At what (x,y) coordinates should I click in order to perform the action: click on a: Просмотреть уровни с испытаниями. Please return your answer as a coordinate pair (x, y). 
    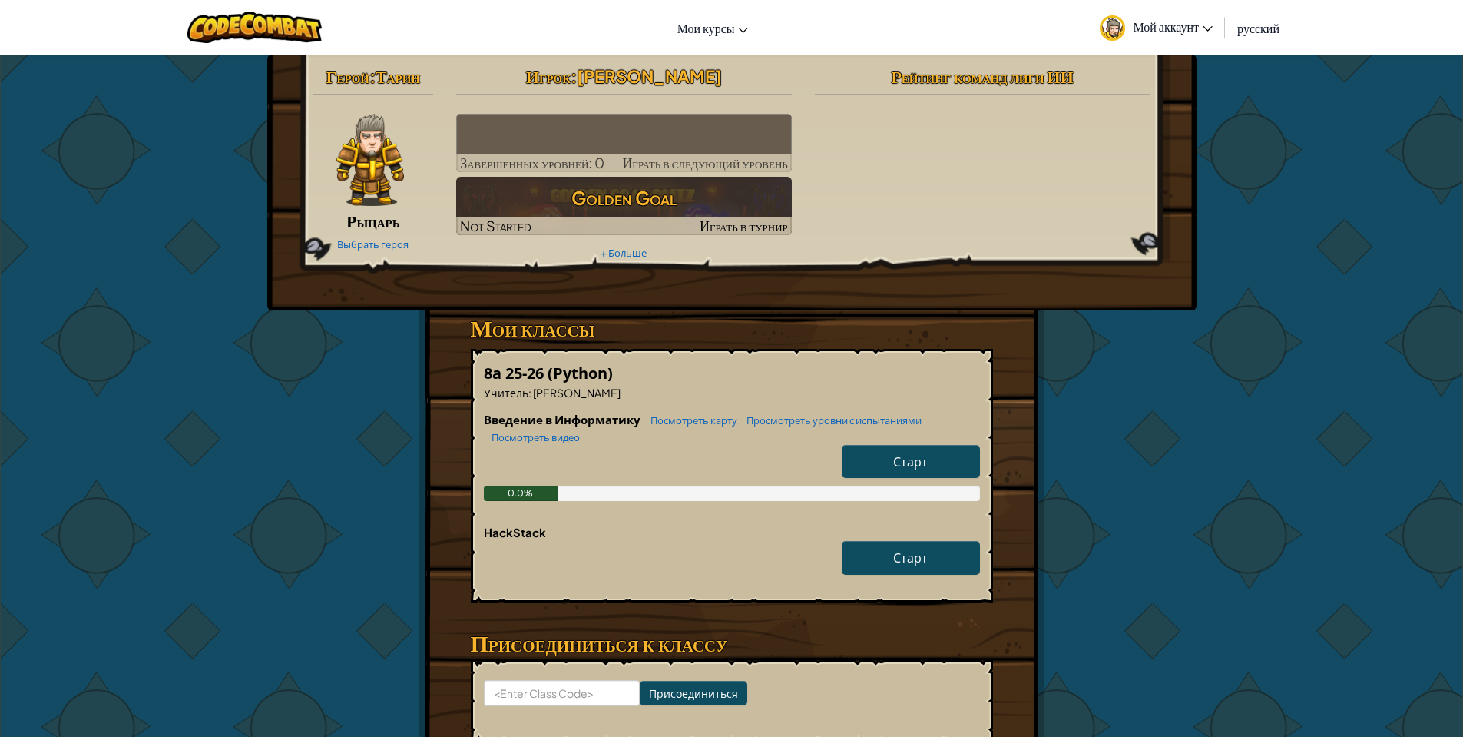
    Looking at the image, I should click on (830, 420).